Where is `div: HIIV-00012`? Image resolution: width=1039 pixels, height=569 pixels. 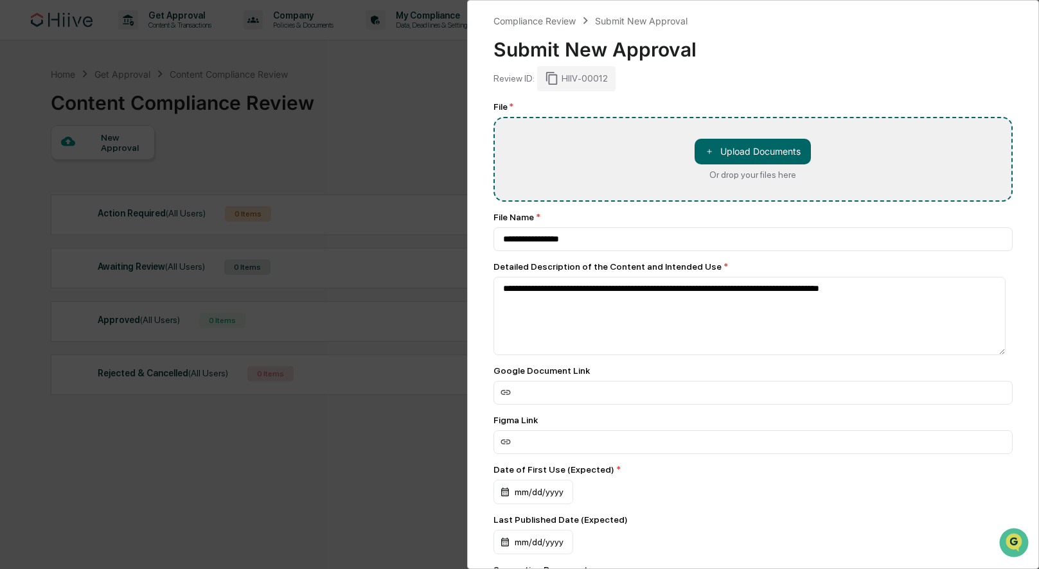
div: HIIV-00012 is located at coordinates (576, 78).